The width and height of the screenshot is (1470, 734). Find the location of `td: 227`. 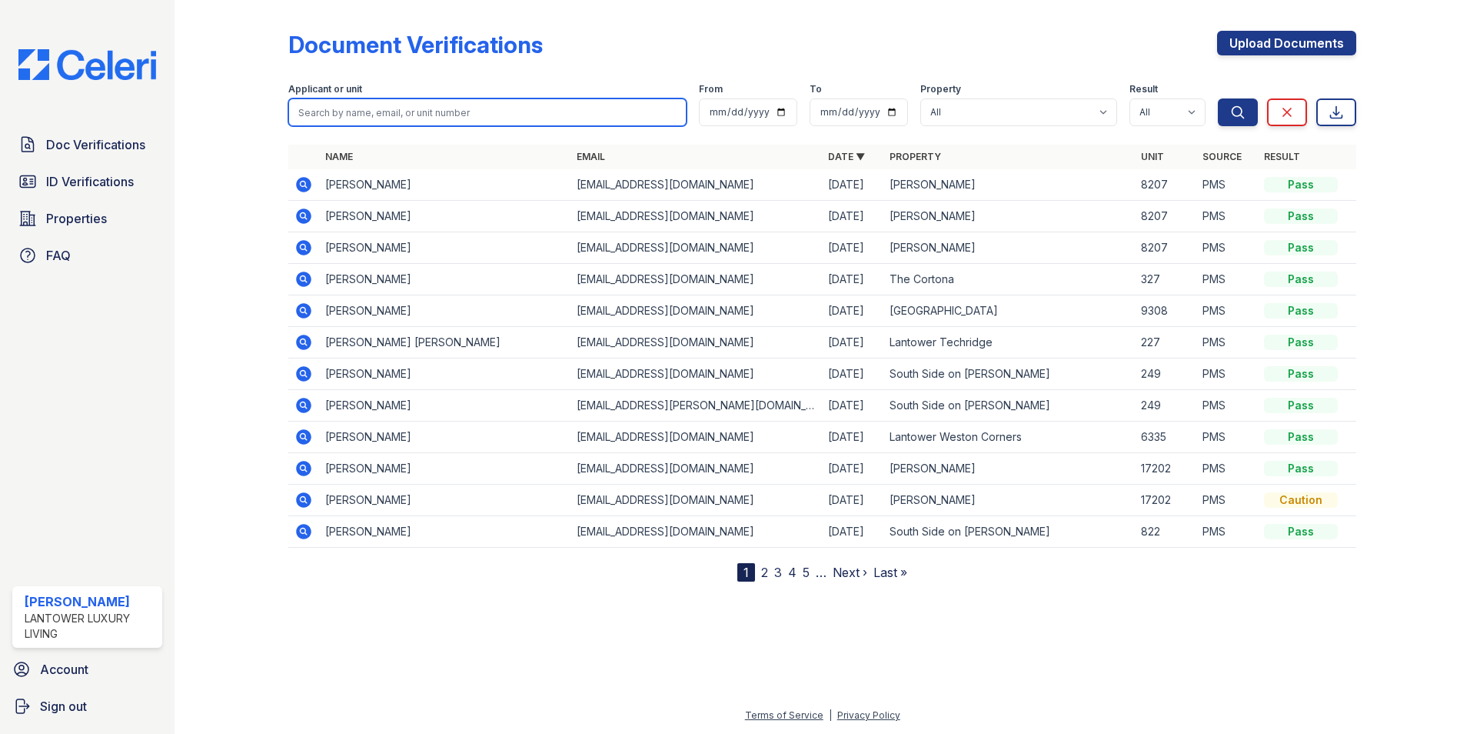

td: 227 is located at coordinates (1166, 342).